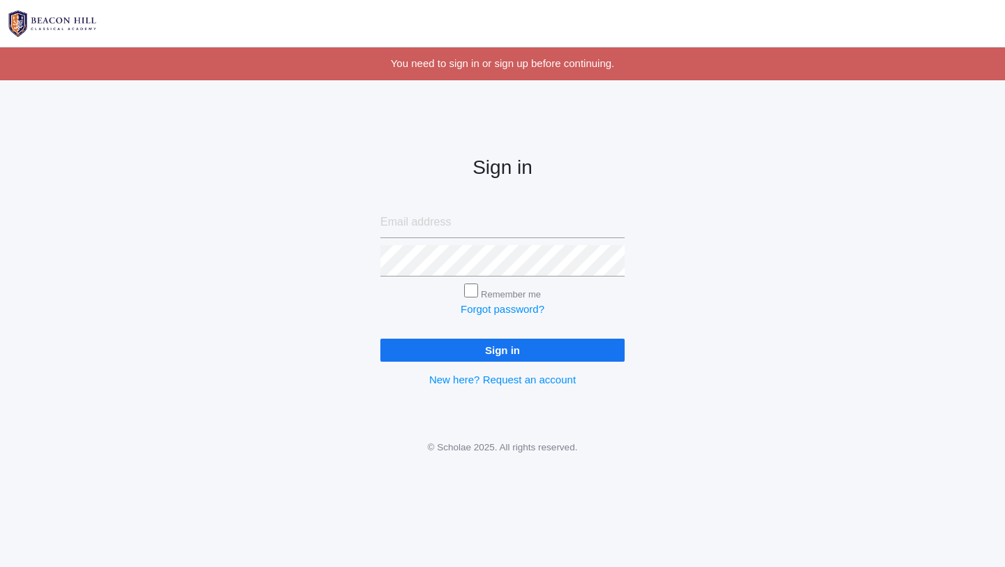 Image resolution: width=1005 pixels, height=567 pixels. Describe the element at coordinates (503, 350) in the screenshot. I see `input: Sign in` at that location.